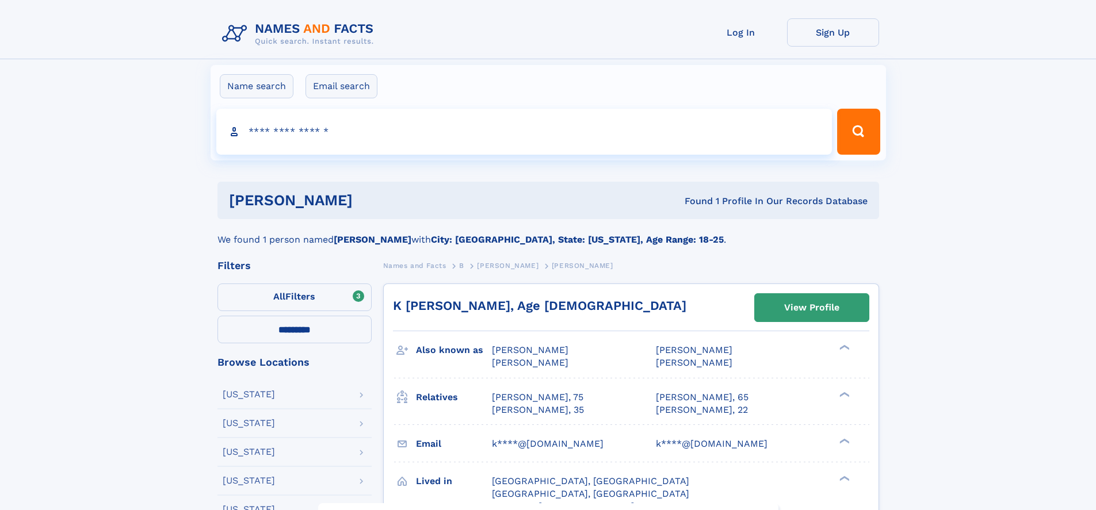  What do you see at coordinates (524, 132) in the screenshot?
I see `input: search input` at bounding box center [524, 132].